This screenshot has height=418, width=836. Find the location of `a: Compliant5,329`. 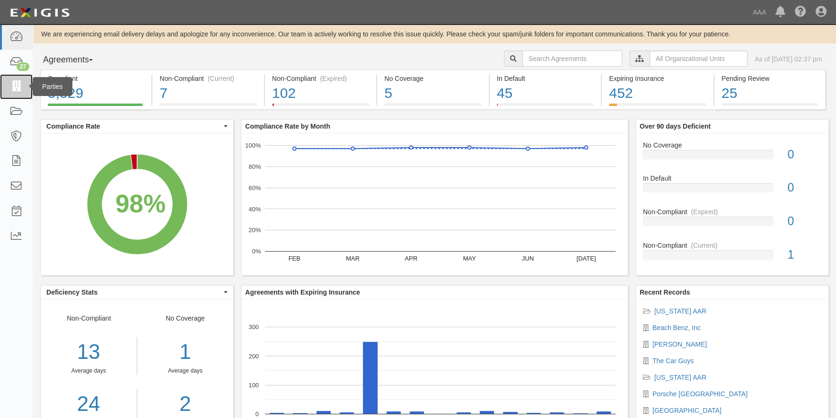

a: Compliant5,329 is located at coordinates (96, 107).